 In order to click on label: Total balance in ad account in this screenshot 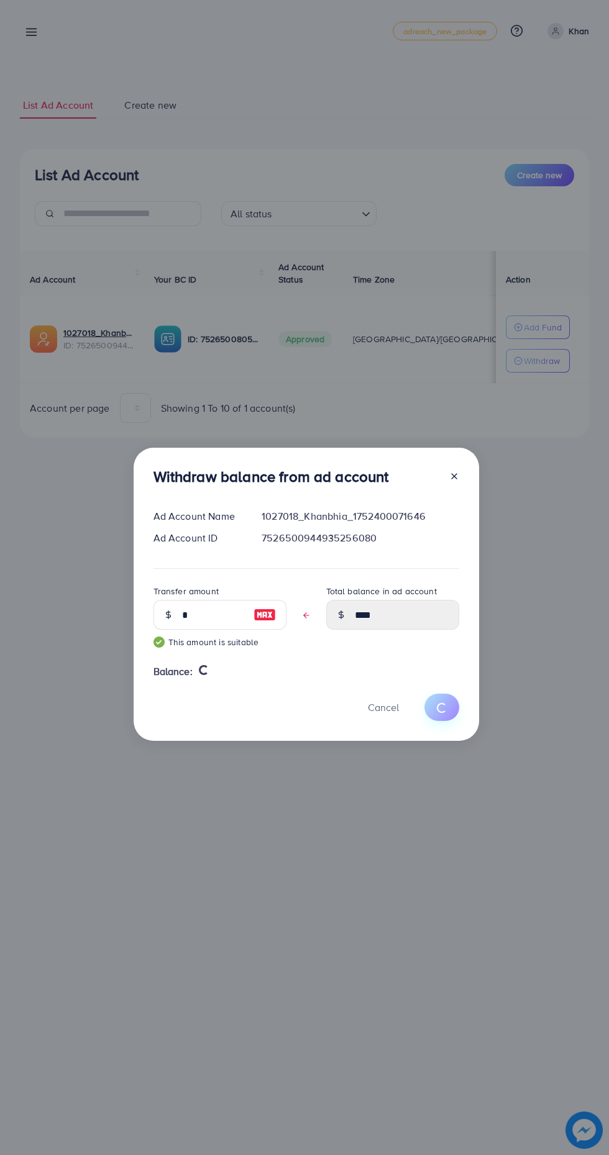, I will do `click(381, 591)`.